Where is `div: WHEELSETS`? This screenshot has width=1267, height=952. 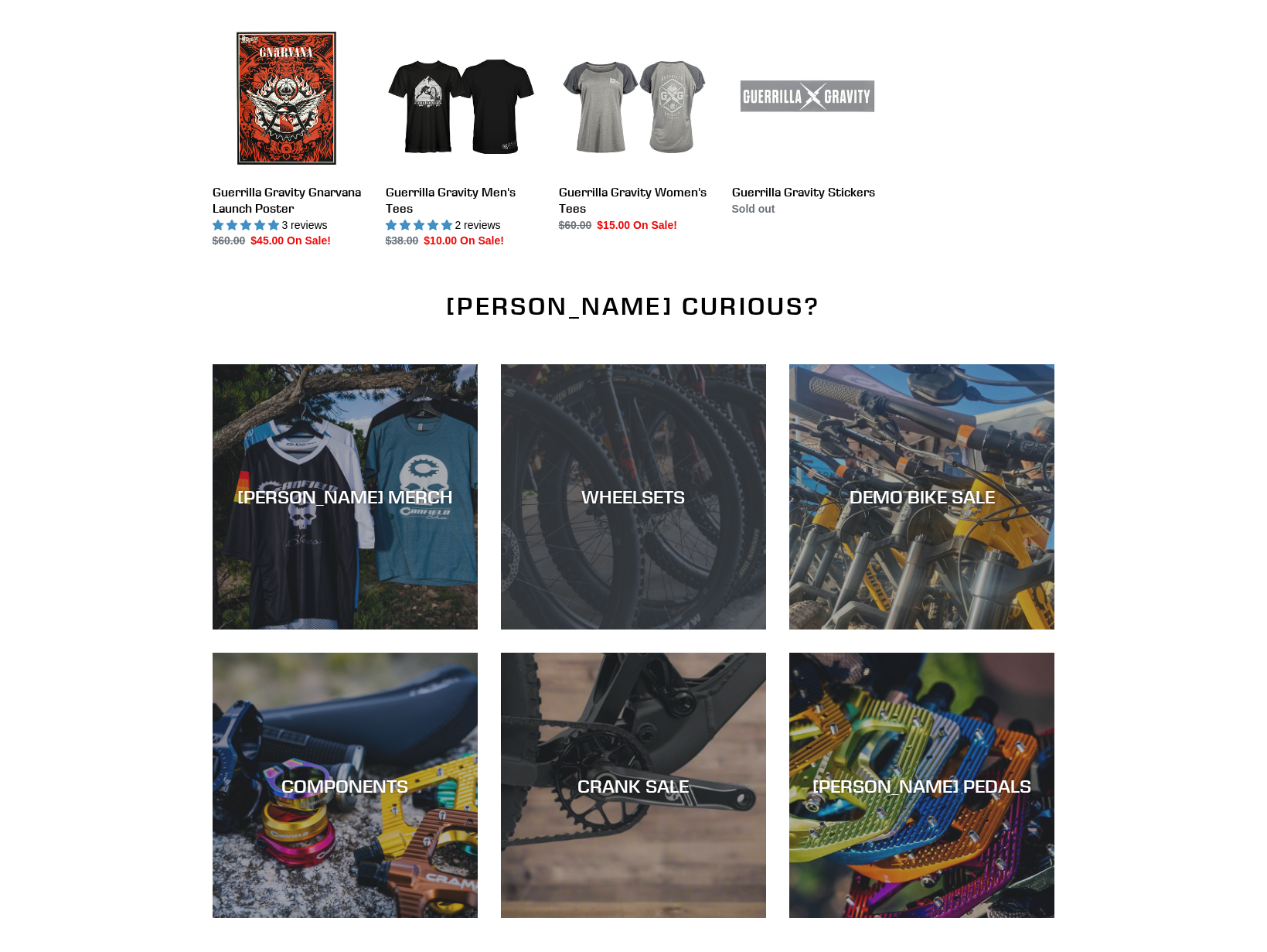 div: WHEELSETS is located at coordinates (633, 496).